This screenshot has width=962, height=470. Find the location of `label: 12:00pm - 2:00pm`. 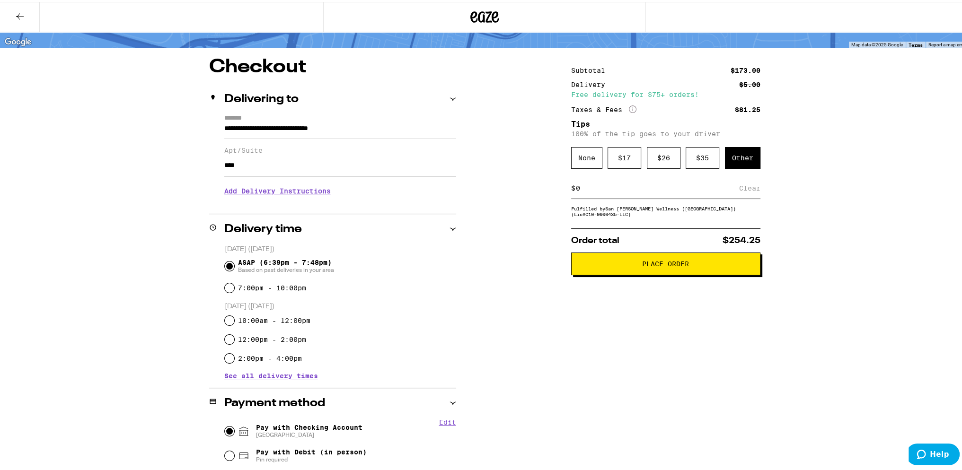

label: 12:00pm - 2:00pm is located at coordinates (272, 338).